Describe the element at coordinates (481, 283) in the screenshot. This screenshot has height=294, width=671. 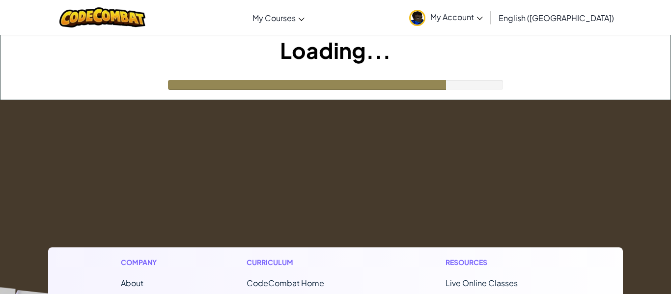
I see `a: Live Online Classes` at that location.